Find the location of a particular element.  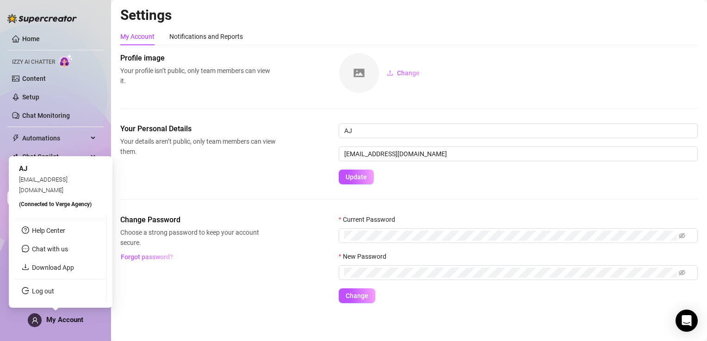

span: Update is located at coordinates (356, 177).